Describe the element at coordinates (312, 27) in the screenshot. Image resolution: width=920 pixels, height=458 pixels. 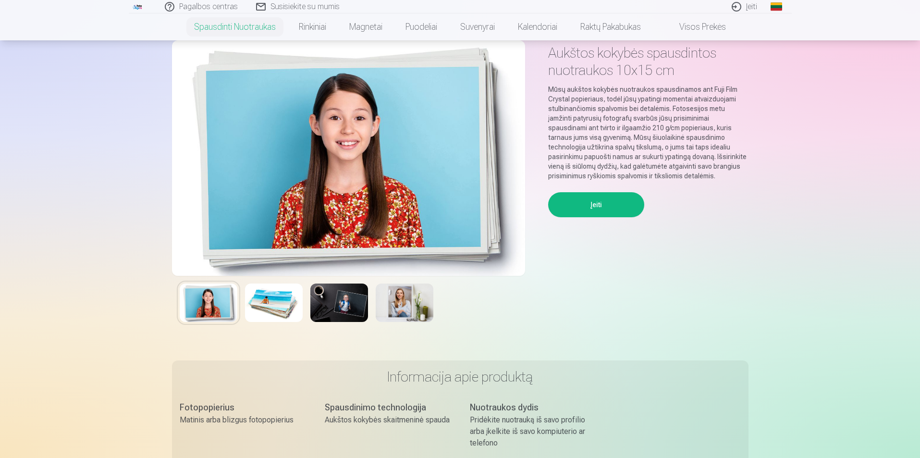
I see `a: Rinkiniai` at that location.